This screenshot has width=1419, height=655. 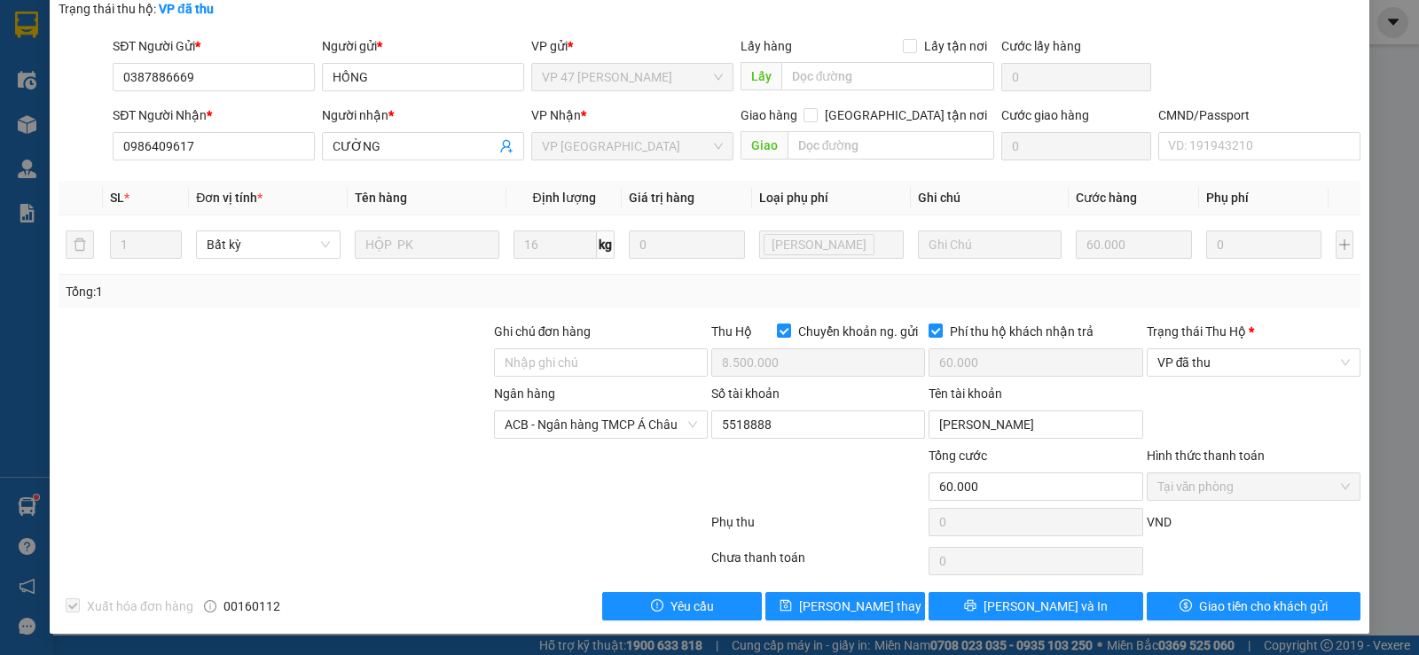 I want to click on div: SĐT Người Nhận, so click(x=214, y=115).